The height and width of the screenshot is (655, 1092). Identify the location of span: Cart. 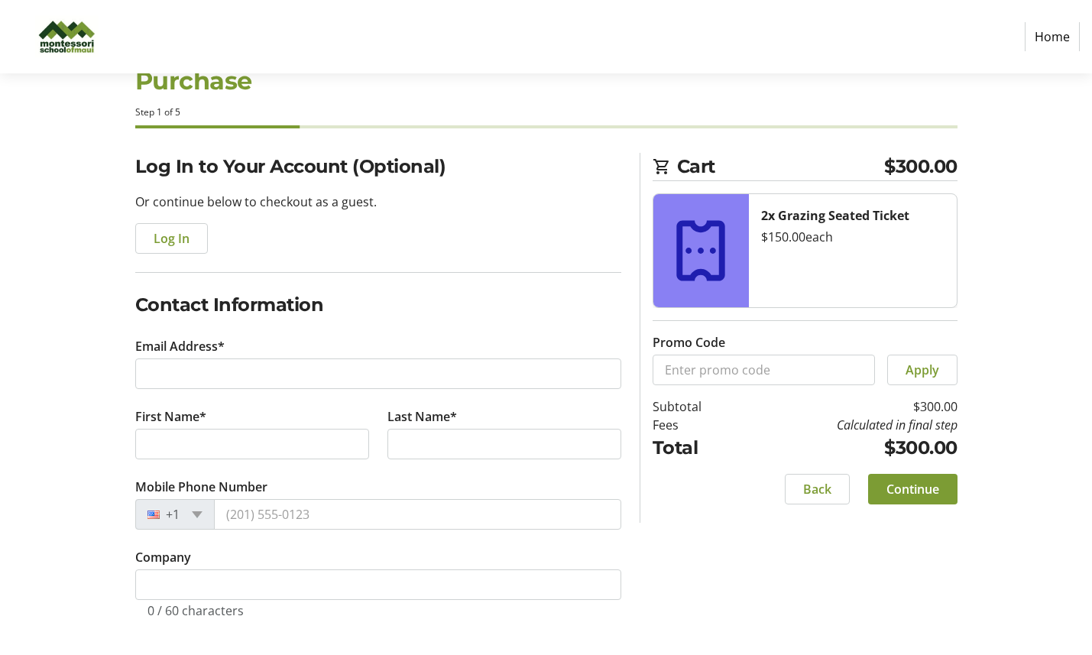
(781, 167).